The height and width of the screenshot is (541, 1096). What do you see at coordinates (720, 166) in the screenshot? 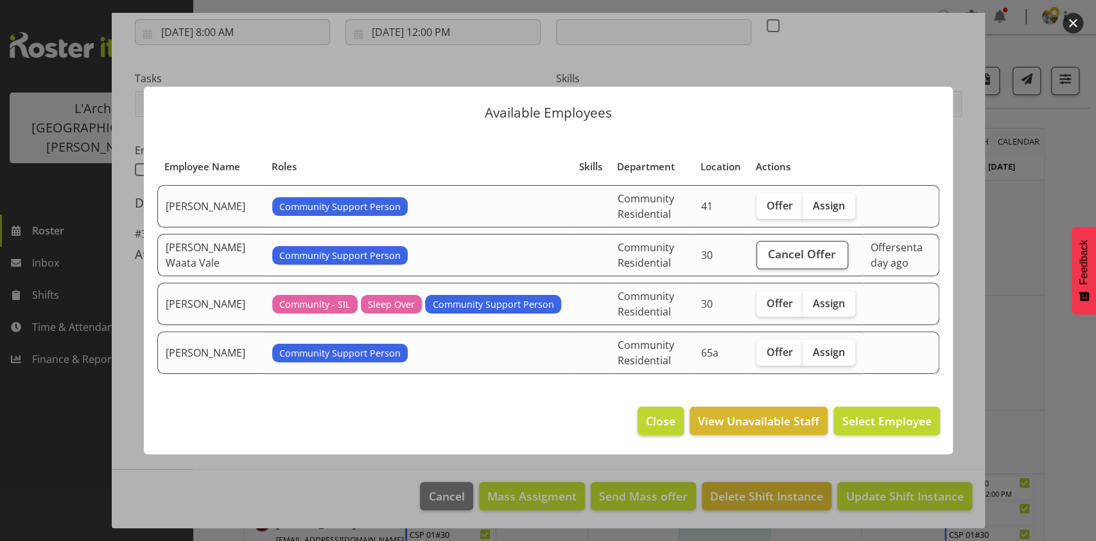
I see `span: Location` at bounding box center [720, 166].